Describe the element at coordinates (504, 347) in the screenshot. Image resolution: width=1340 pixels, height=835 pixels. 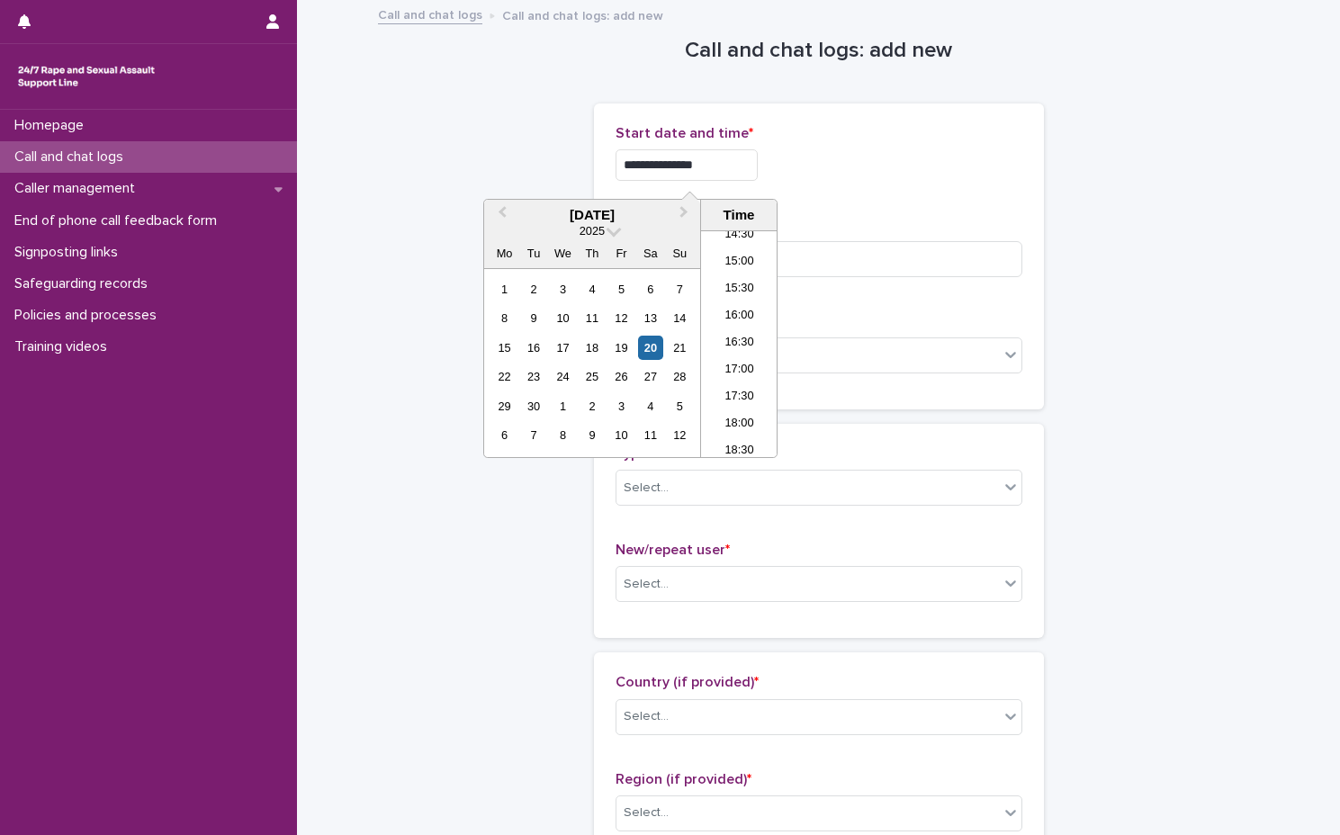
I see `div: Choose Monday, 15 September 2025` at that location.